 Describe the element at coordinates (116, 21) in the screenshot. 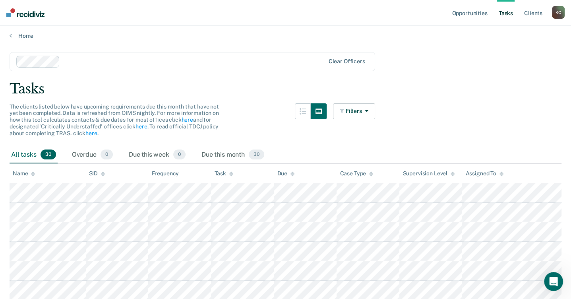

I see `div: Profile image for Krysty` at that location.